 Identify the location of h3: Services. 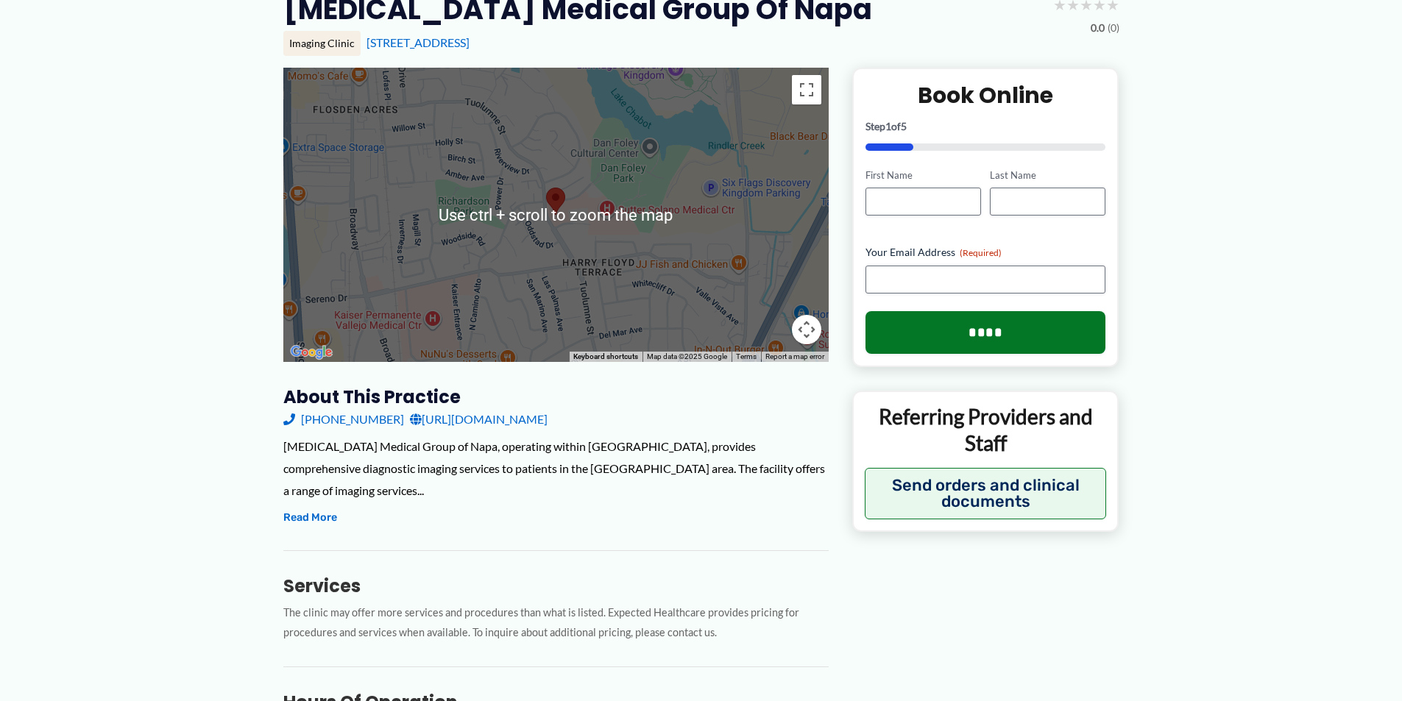
(556, 586).